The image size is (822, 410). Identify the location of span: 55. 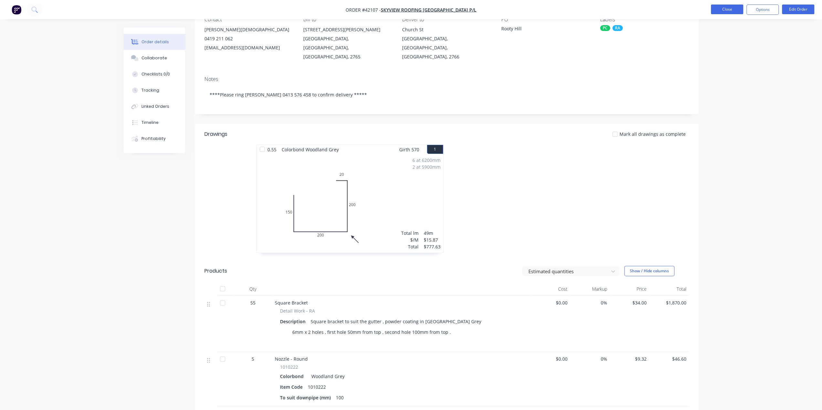
(253, 303).